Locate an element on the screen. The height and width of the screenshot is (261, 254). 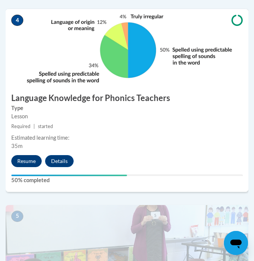
button: Details is located at coordinates (59, 161).